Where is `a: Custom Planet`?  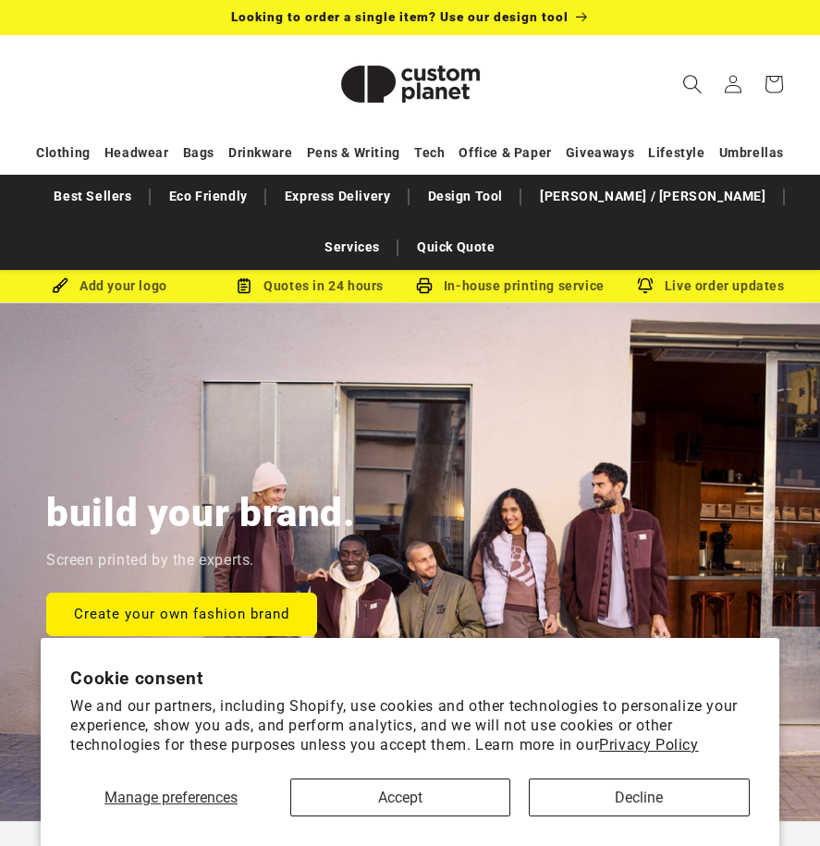
a: Custom Planet is located at coordinates (410, 83).